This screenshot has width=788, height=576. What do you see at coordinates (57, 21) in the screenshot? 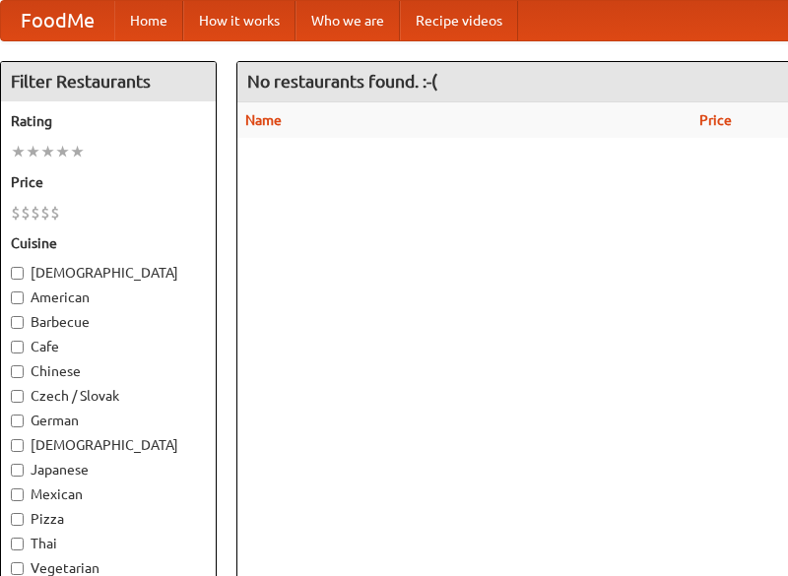
I see `a: FoodMe` at bounding box center [57, 21].